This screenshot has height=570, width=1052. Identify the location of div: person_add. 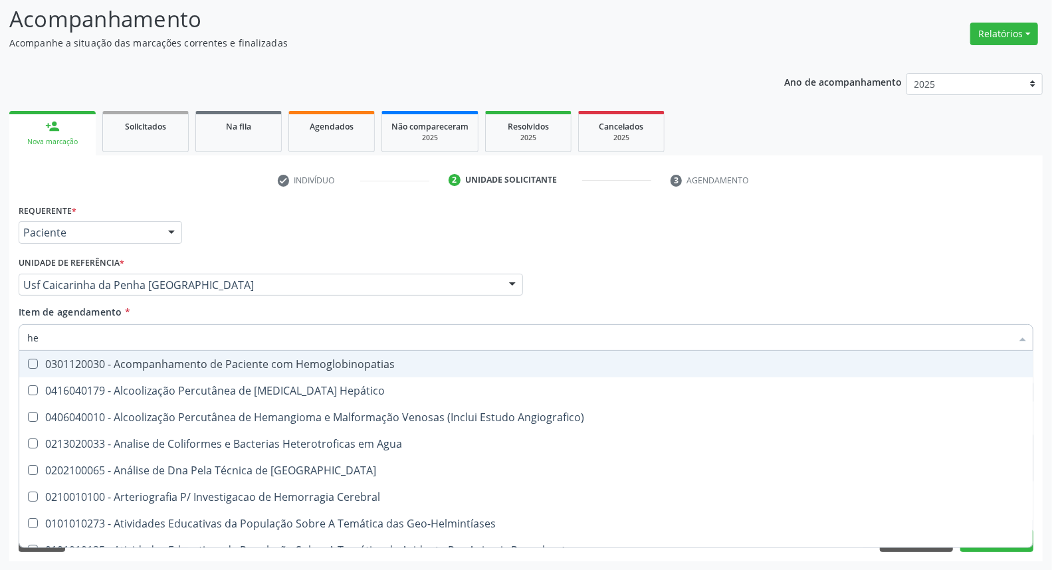
(52, 126).